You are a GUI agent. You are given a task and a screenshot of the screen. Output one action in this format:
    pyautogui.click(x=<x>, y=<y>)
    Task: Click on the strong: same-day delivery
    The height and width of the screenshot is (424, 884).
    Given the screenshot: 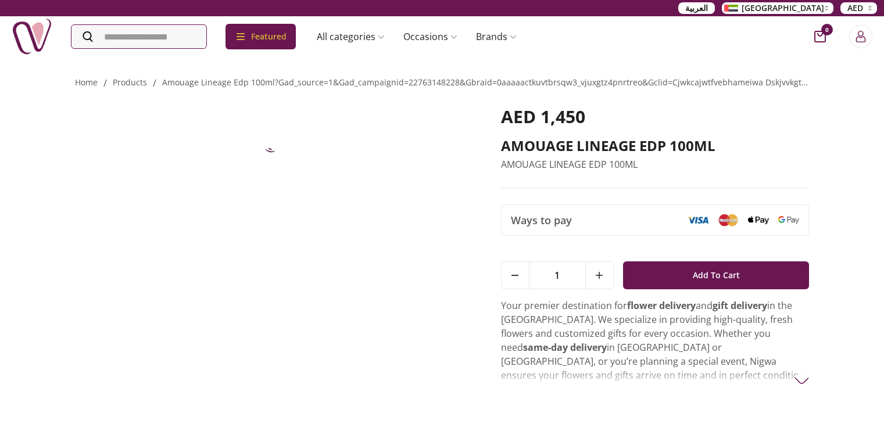 What is the action you would take?
    pyautogui.click(x=565, y=348)
    